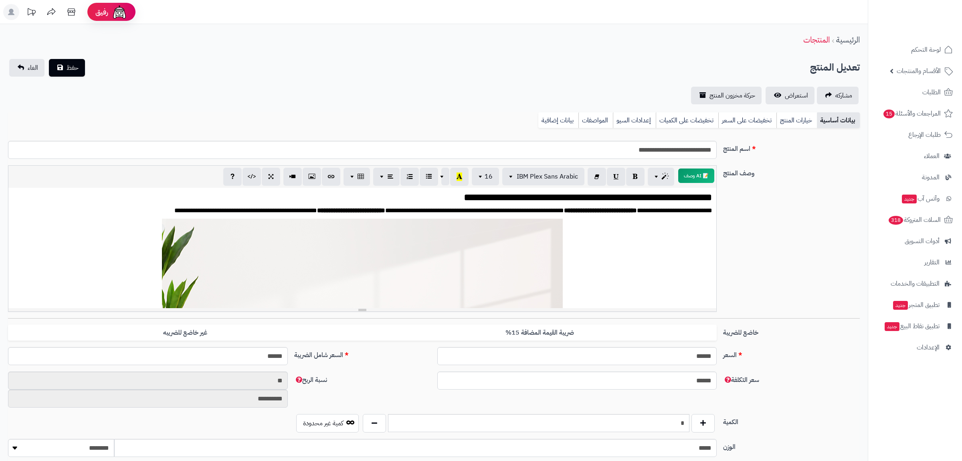  I want to click on span: IBM Plex Sans Arabic, so click(547, 176).